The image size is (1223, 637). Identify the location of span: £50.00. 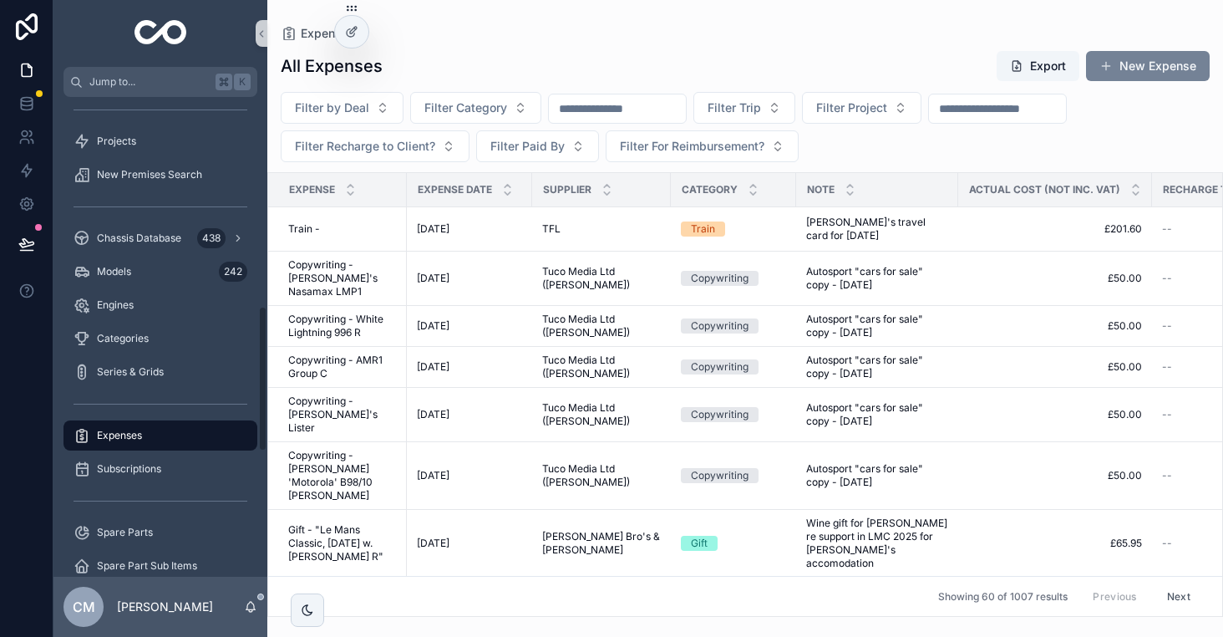
(1055, 278).